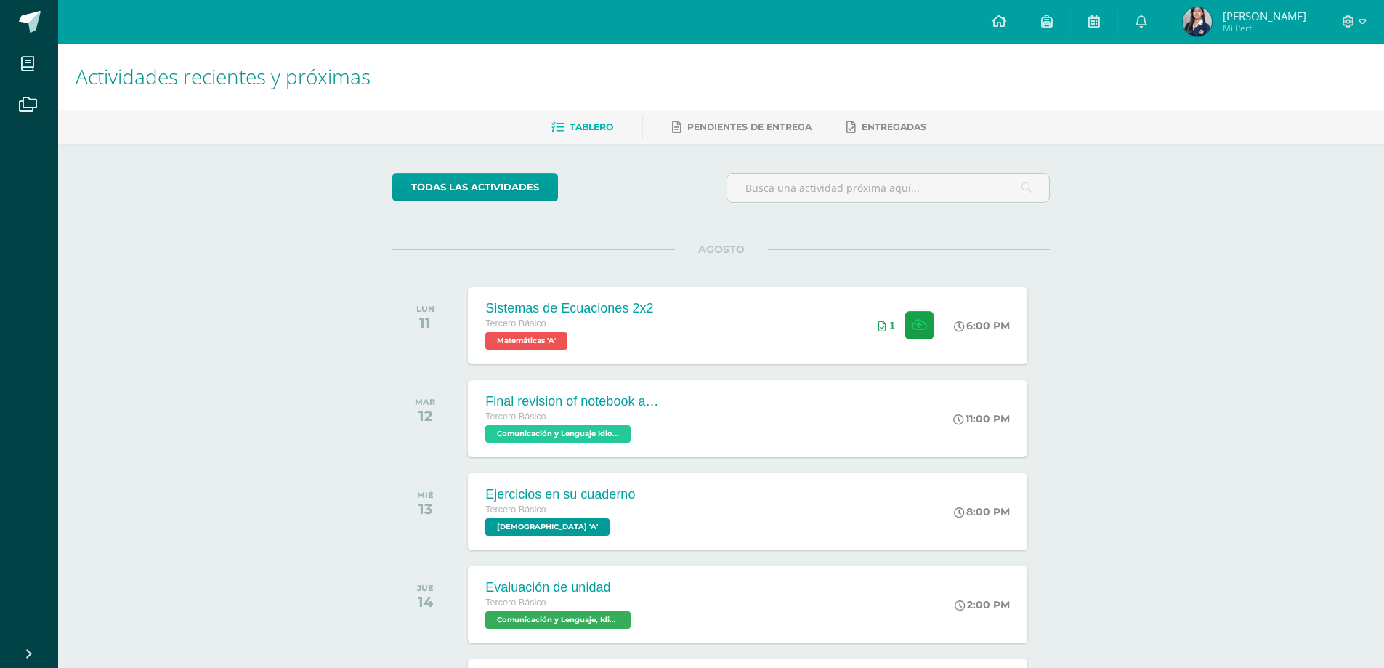  Describe the element at coordinates (892, 325) in the screenshot. I see `span: 1` at that location.